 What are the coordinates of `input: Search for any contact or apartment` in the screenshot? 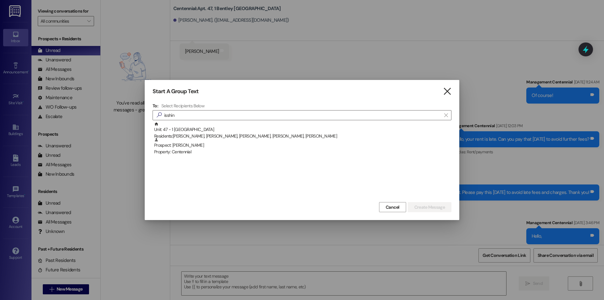 It's located at (303, 115).